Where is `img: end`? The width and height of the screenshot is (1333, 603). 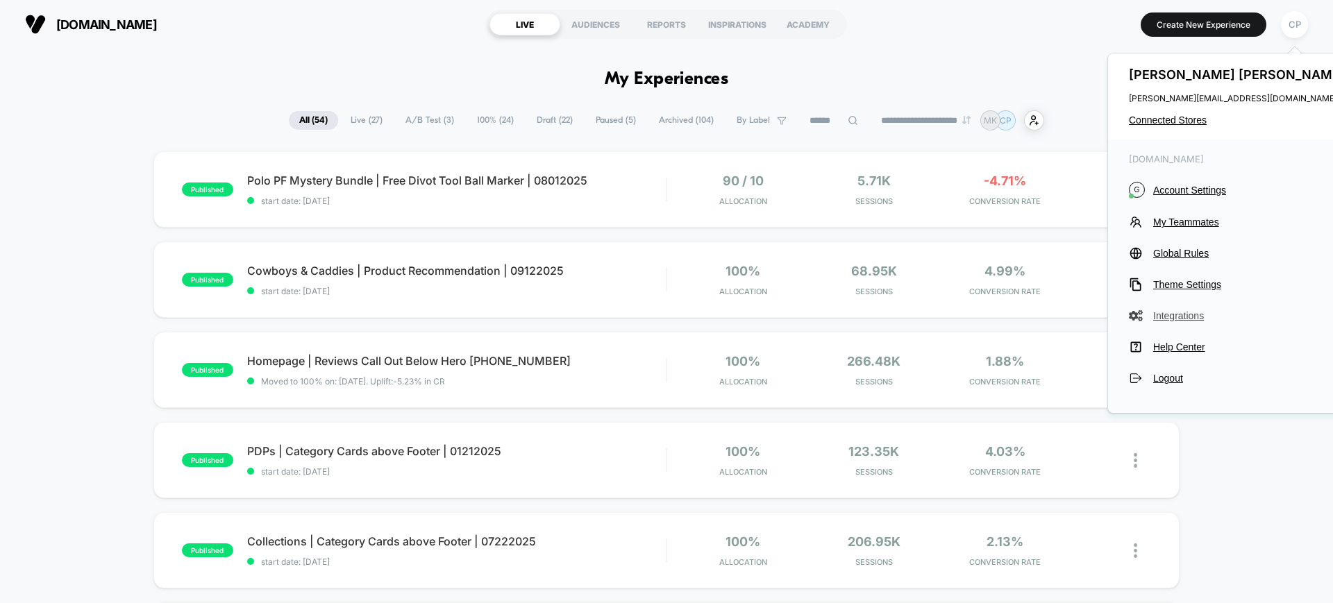
img: end is located at coordinates (966, 120).